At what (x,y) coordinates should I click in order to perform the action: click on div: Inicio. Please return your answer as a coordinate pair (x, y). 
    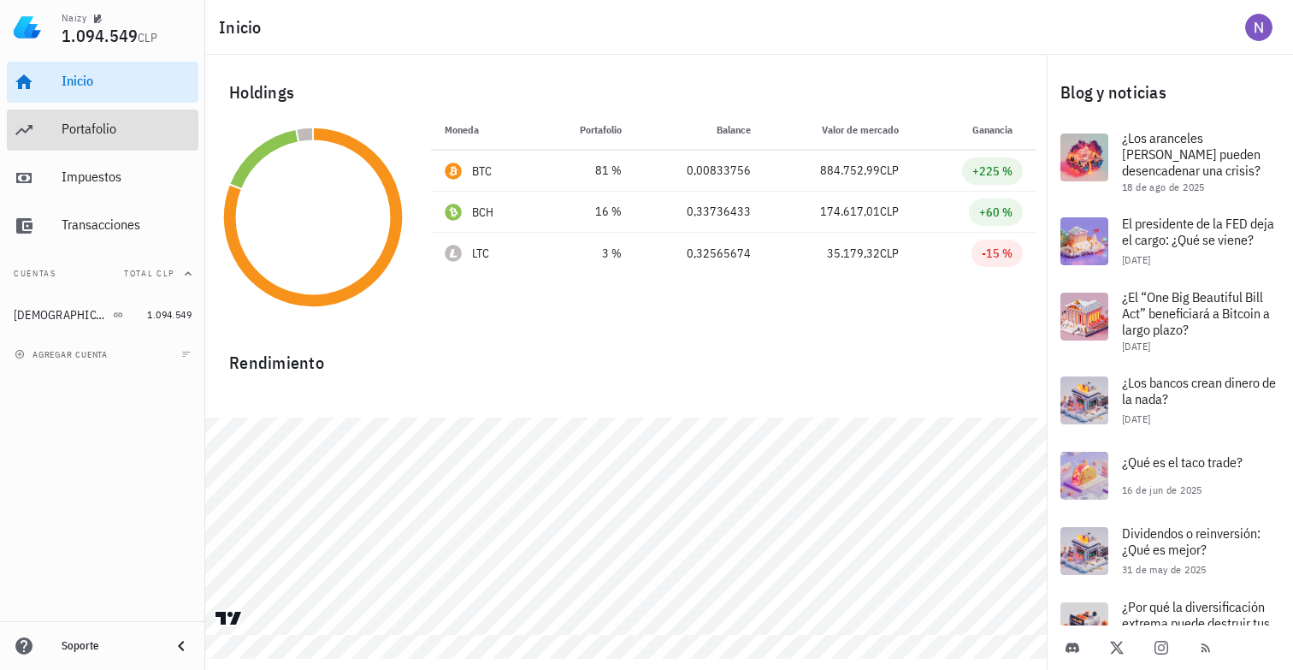
    Looking at the image, I should click on (127, 80).